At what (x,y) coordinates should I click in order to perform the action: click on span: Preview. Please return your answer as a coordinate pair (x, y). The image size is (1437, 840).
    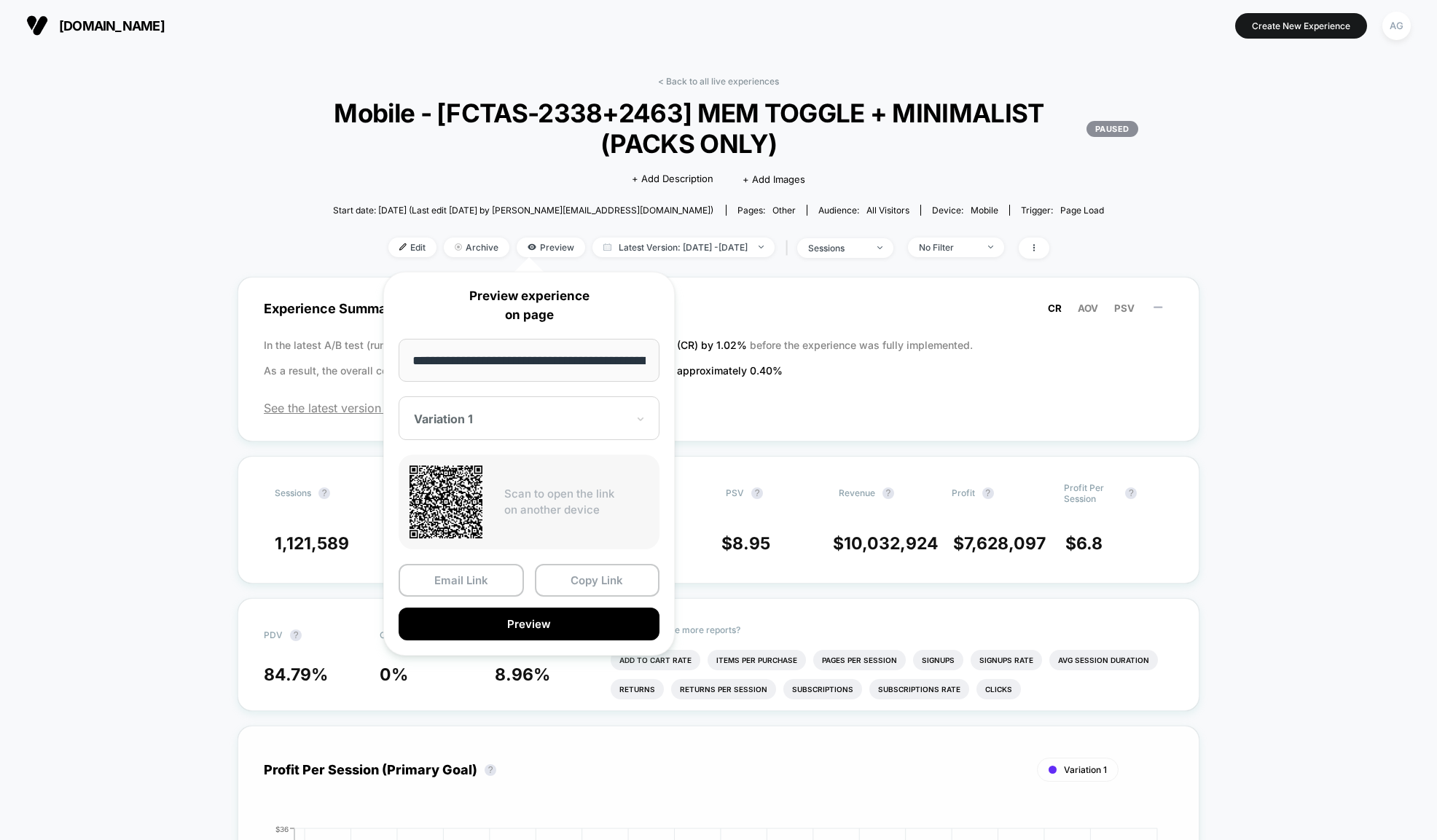
    Looking at the image, I should click on (551, 247).